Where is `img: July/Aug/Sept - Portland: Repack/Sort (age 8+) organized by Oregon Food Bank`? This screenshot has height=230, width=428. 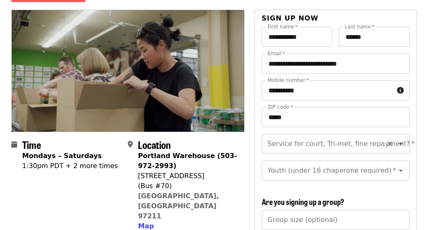 img: July/Aug/Sept - Portland: Repack/Sort (age 8+) organized by Oregon Food Bank is located at coordinates (128, 71).